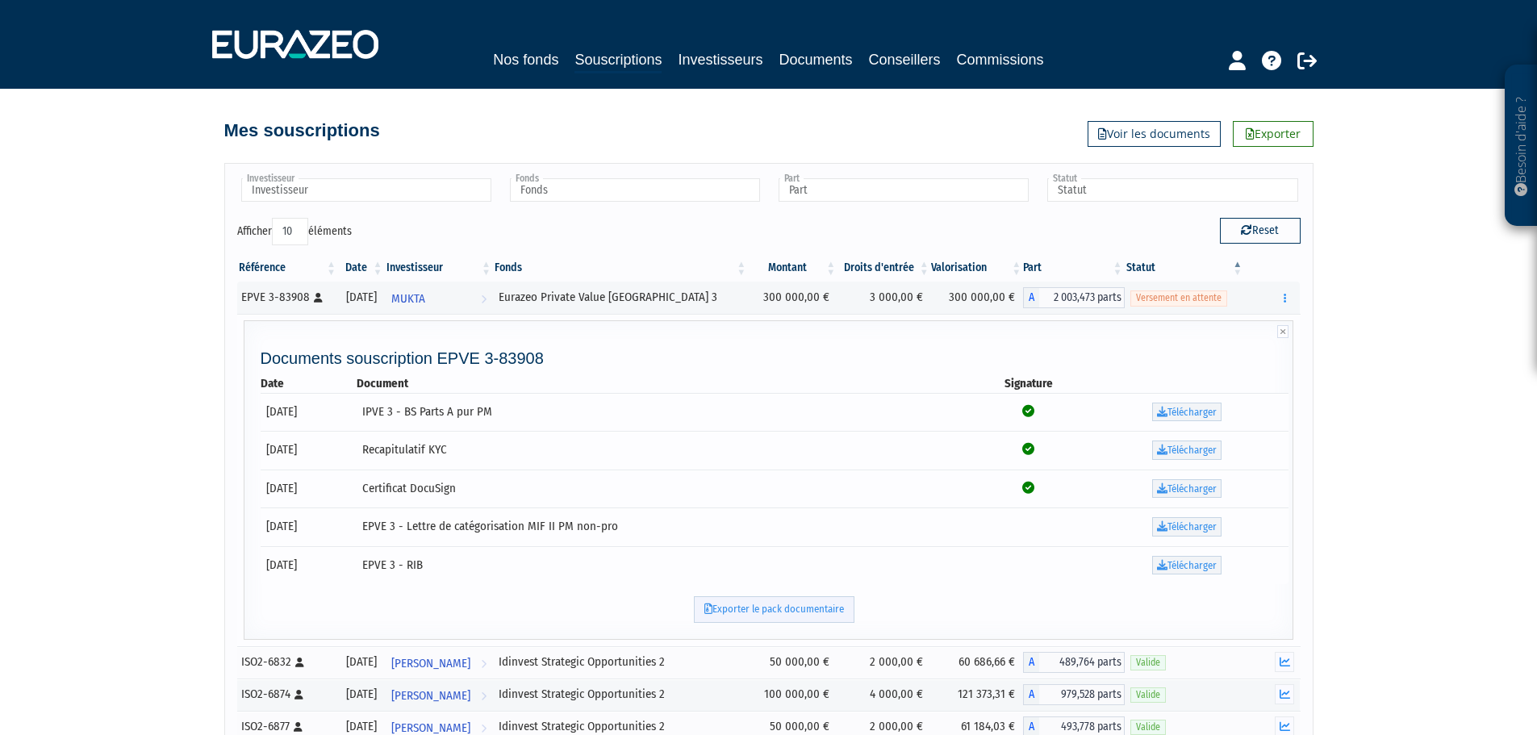  What do you see at coordinates (1179, 298) in the screenshot?
I see `span: Versement en attente` at bounding box center [1179, 298].